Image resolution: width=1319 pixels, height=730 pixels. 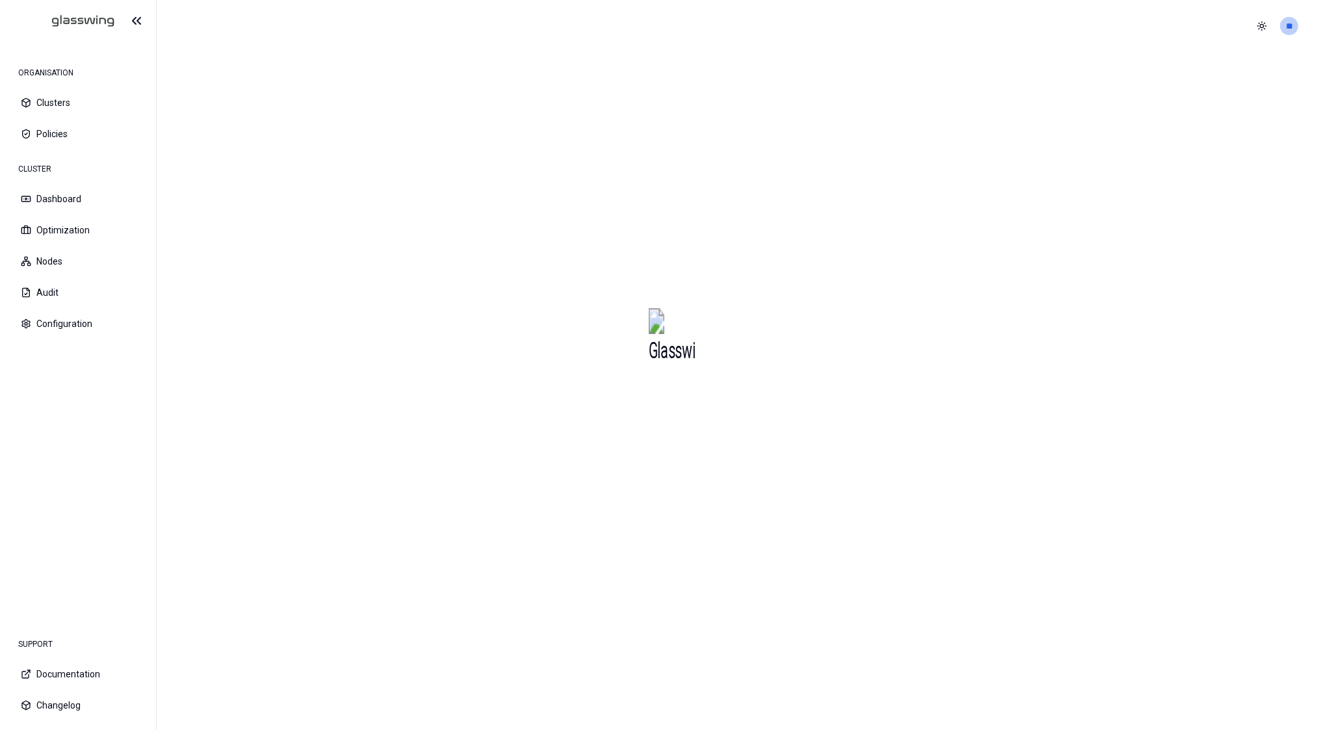 I want to click on img: GlassWing, so click(x=69, y=21).